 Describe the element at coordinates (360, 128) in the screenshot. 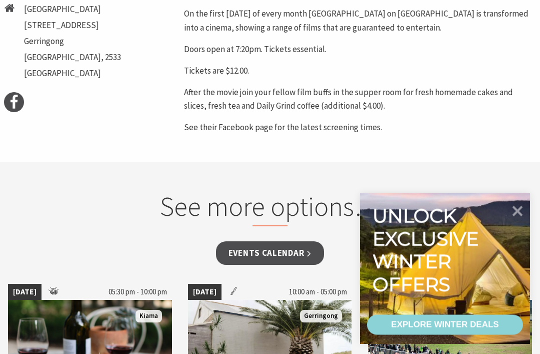

I see `p: See their Facebook page for the latest screening times.` at that location.